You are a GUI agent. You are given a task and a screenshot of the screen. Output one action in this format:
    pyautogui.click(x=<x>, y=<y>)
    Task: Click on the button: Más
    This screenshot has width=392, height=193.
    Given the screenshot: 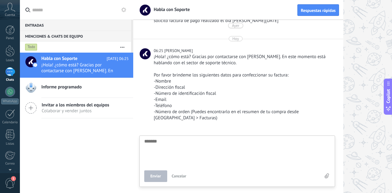 What is the action you would take?
    pyautogui.click(x=122, y=47)
    